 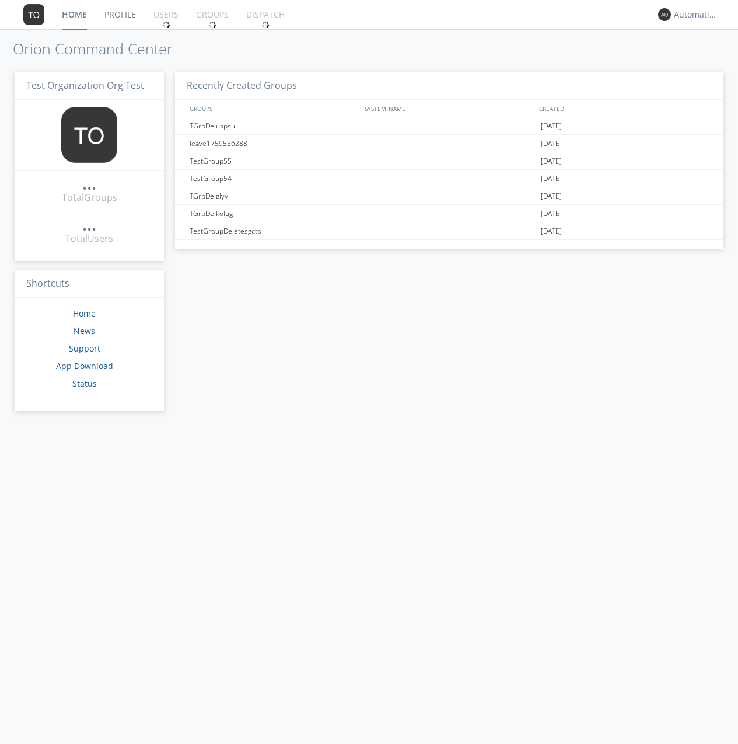 What do you see at coordinates (273, 108) in the screenshot?
I see `div: GROUPS` at bounding box center [273, 108].